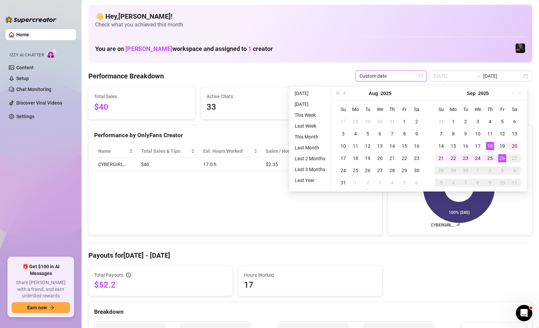 This screenshot has height=328, width=539. What do you see at coordinates (380, 170) in the screenshot?
I see `td: 2025-08-27` at bounding box center [380, 170].